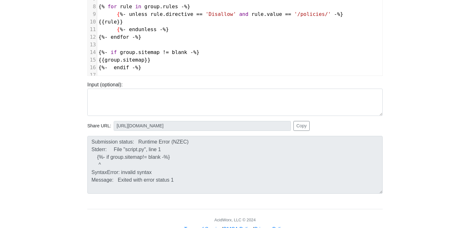  What do you see at coordinates (138, 14) in the screenshot?
I see `span: unless` at bounding box center [138, 14].